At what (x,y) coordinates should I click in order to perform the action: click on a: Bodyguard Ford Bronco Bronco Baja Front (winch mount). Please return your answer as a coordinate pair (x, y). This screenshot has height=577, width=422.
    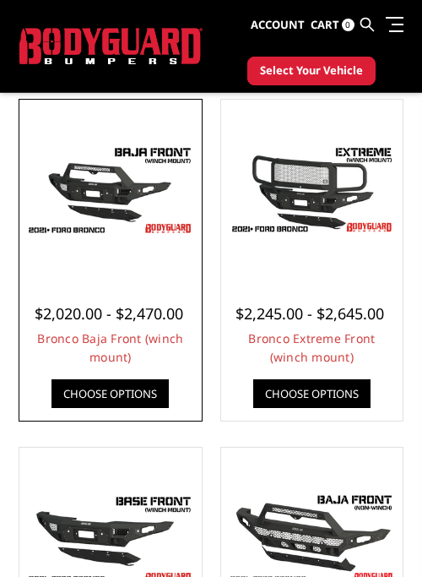
    Looking at the image, I should click on (111, 191).